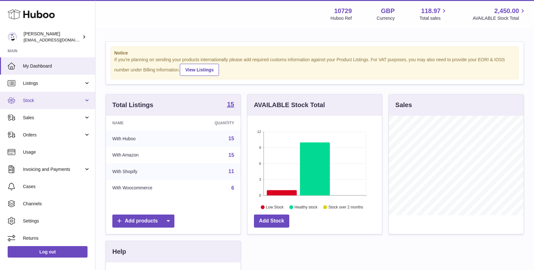 Image resolution: width=534 pixels, height=270 pixels. Describe the element at coordinates (271, 221) in the screenshot. I see `a: Add Stock` at that location.